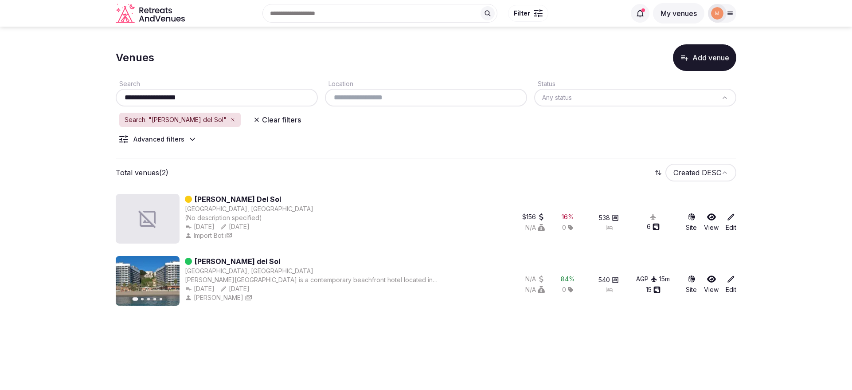 This screenshot has width=852, height=390. Describe the element at coordinates (664, 279) in the screenshot. I see `div: 15 m` at that location.